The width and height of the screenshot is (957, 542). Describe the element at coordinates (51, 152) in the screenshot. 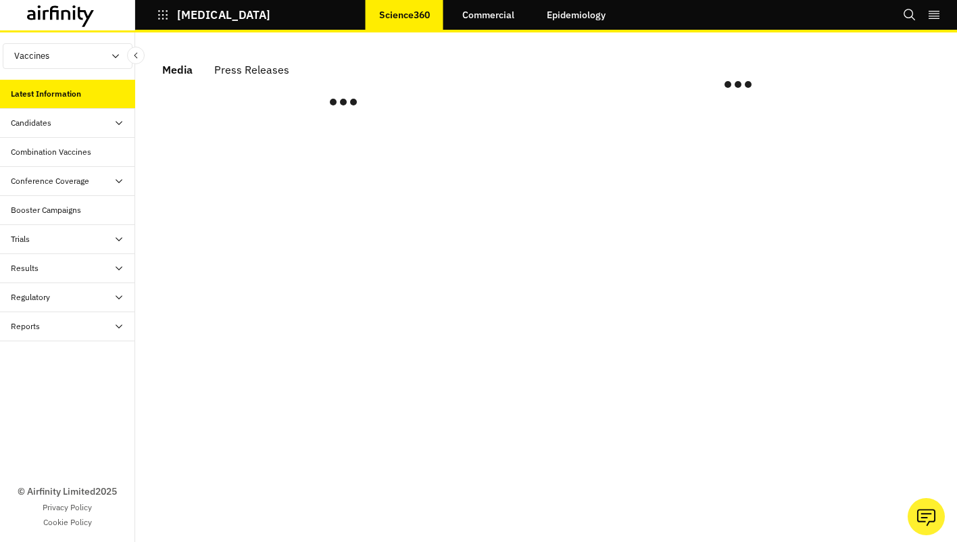

I see `div: Combination Vaccines` at that location.